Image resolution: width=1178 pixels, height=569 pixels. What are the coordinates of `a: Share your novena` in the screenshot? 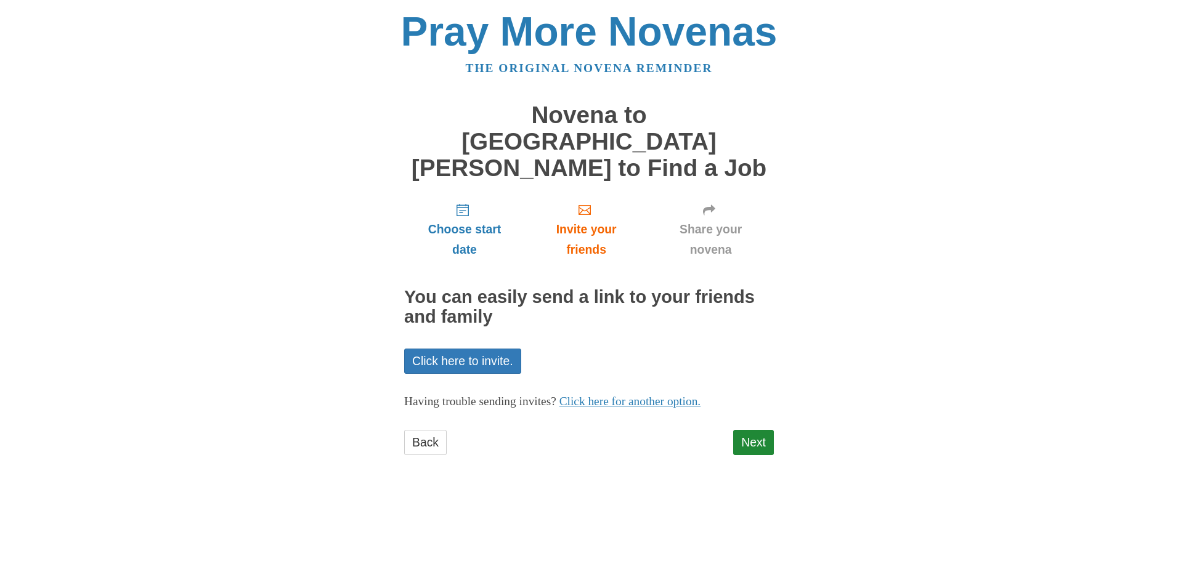 It's located at (710, 230).